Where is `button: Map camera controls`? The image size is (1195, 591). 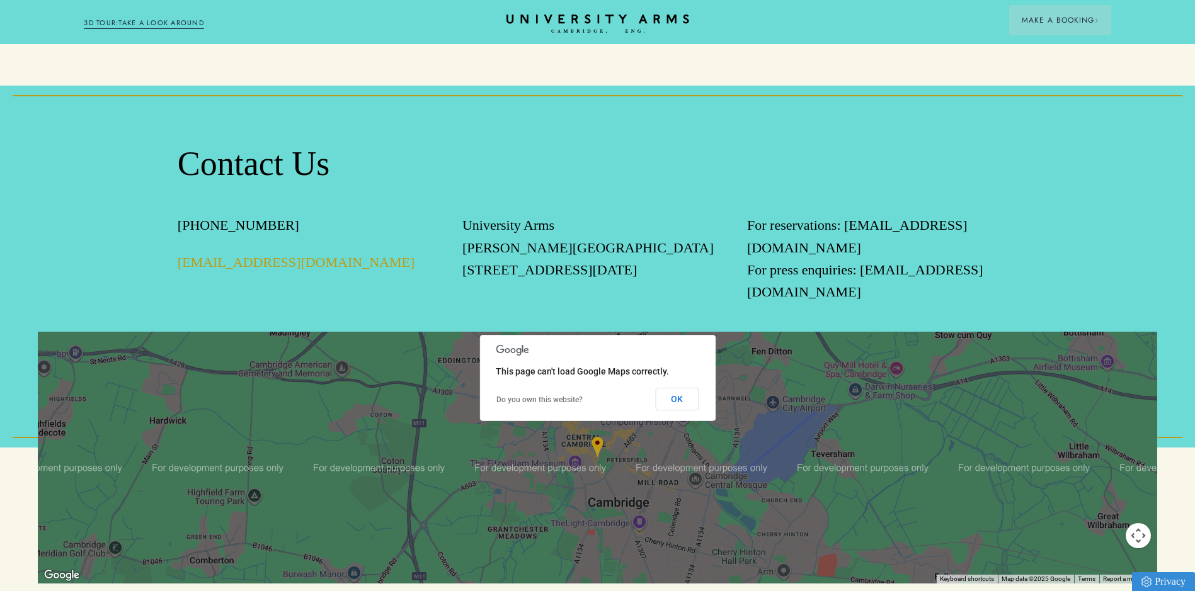
button: Map camera controls is located at coordinates (1138, 536).